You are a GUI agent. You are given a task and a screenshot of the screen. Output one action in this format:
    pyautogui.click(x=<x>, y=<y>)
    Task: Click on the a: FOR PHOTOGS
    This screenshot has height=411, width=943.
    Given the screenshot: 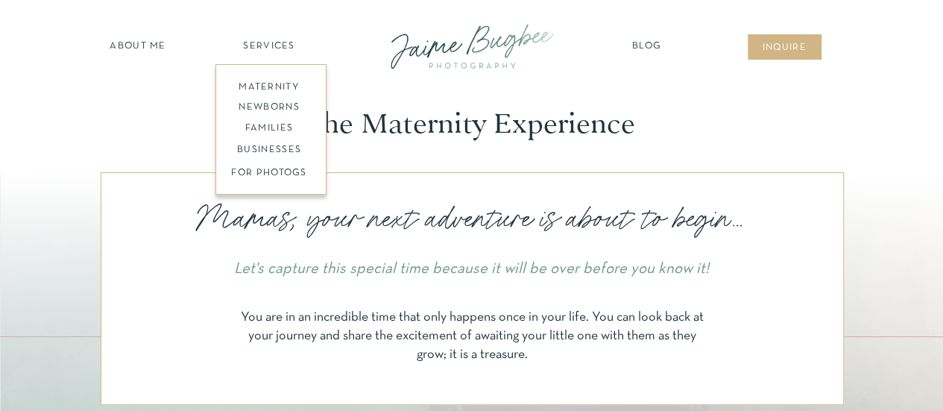 What is the action you would take?
    pyautogui.click(x=269, y=173)
    